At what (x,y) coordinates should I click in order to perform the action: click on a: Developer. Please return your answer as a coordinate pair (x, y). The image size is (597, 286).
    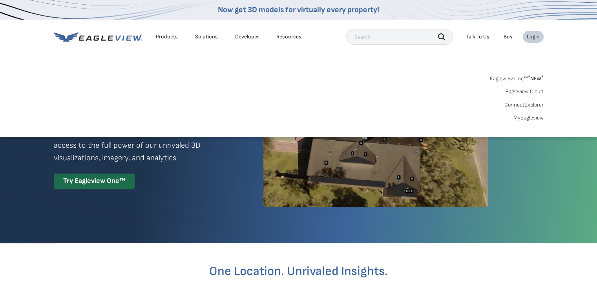
    Looking at the image, I should click on (247, 37).